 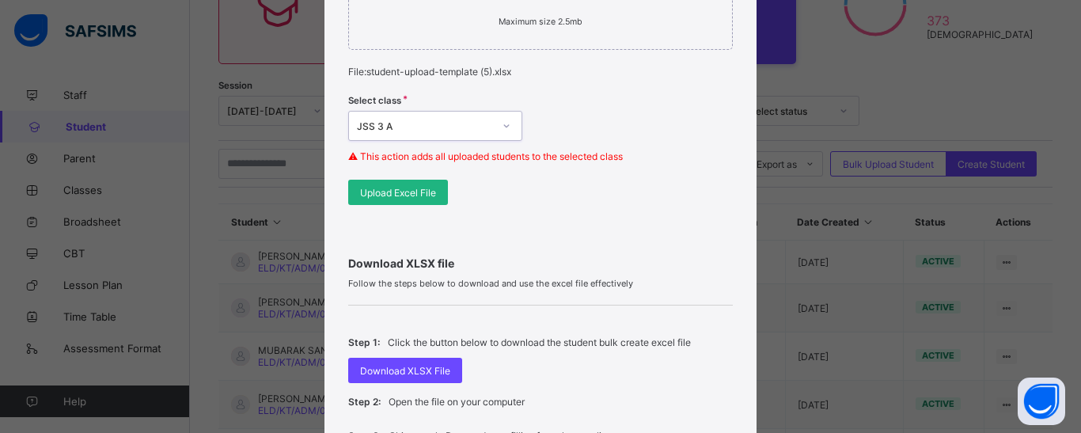 What do you see at coordinates (539, 342) in the screenshot?
I see `p: Click the button below to download the student bulk create excel file` at bounding box center [539, 342].